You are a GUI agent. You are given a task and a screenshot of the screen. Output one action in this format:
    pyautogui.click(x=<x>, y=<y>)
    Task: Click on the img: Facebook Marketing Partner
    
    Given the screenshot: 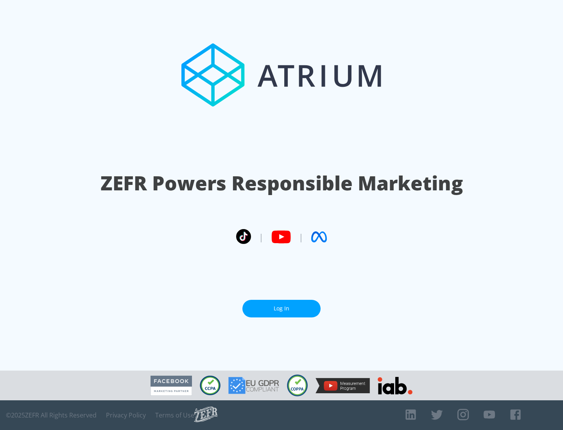 What is the action you would take?
    pyautogui.click(x=171, y=385)
    